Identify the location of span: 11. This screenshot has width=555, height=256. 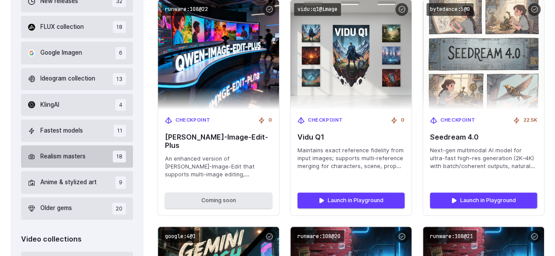
(120, 131).